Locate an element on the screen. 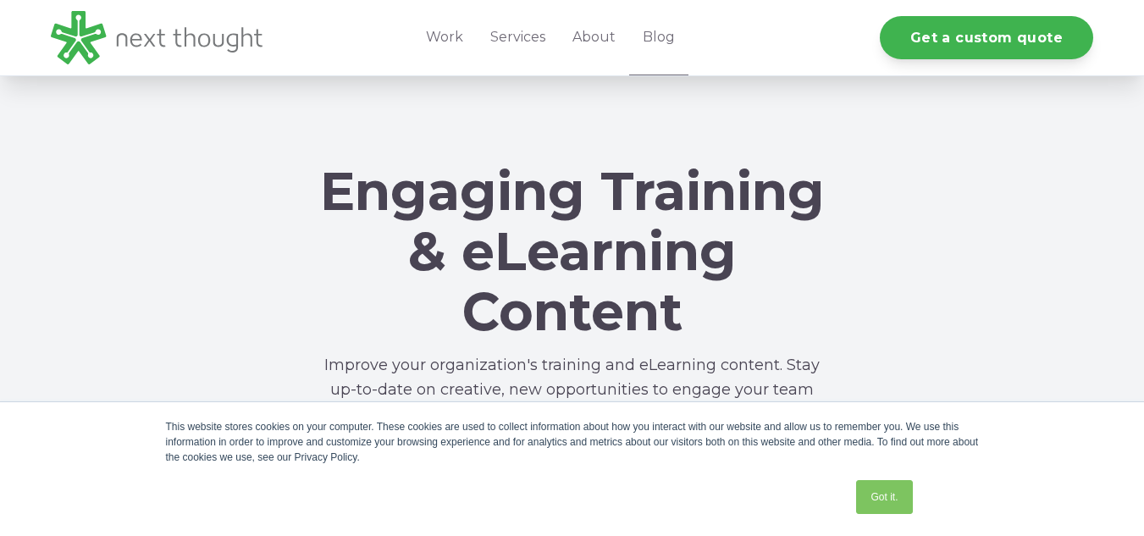 This screenshot has height=536, width=1144. h1: Engaging Training & eLearning Content is located at coordinates (572, 252).